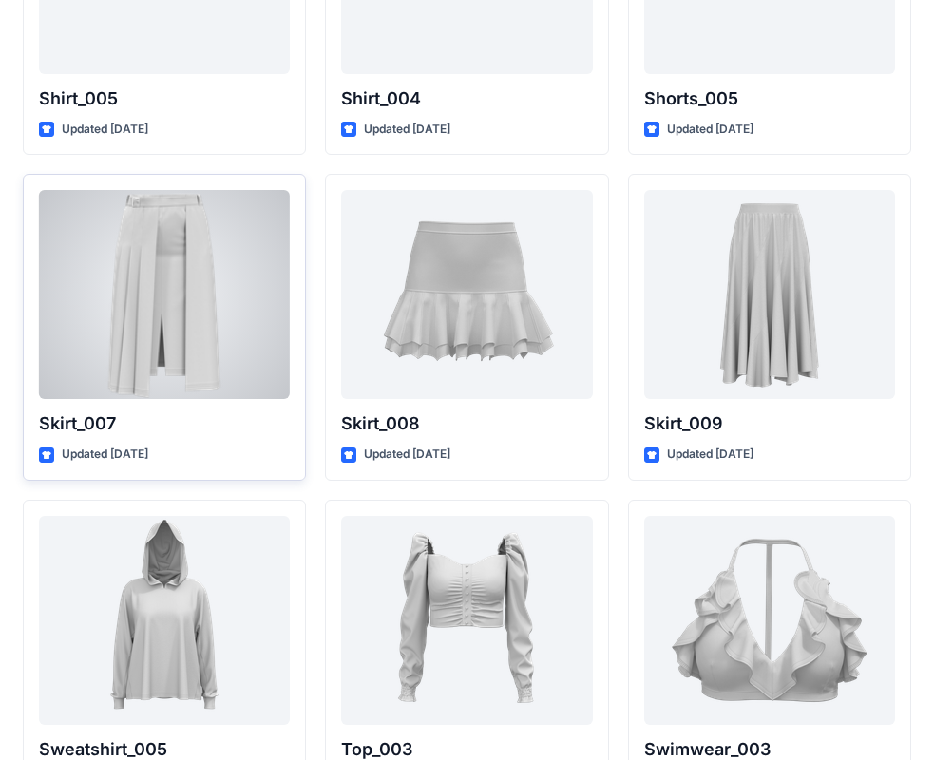  Describe the element at coordinates (467, 295) in the screenshot. I see `a: Skirt_008` at that location.